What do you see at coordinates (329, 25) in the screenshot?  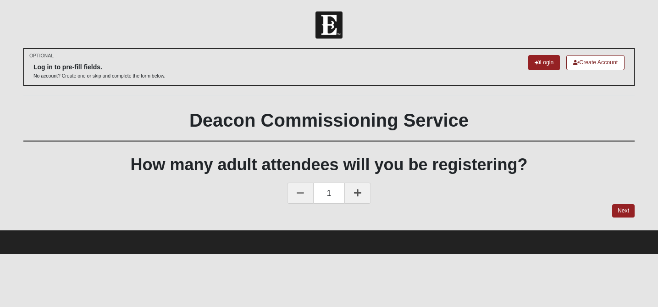 I see `img: Church of Eleven22 Logo` at bounding box center [329, 25].